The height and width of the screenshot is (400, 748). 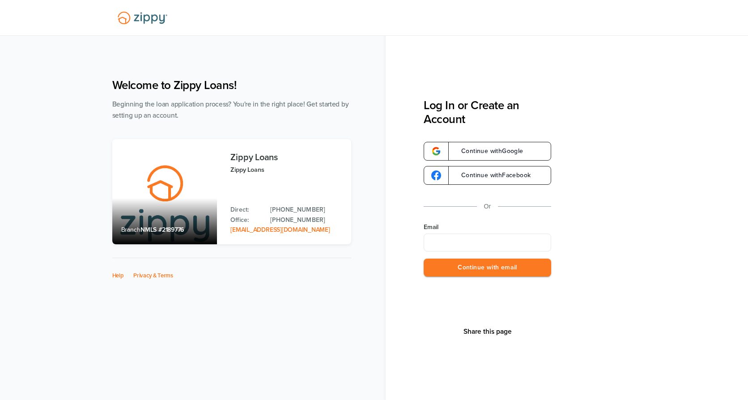 I want to click on span: Continue with Google, so click(x=488, y=151).